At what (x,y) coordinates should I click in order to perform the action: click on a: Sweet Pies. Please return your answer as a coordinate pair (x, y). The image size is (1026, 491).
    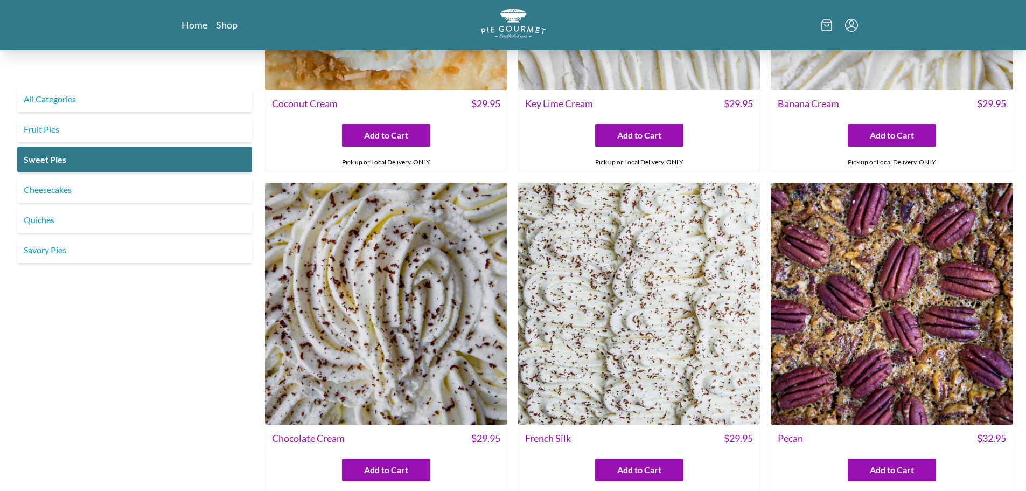
    Looking at the image, I should click on (135, 159).